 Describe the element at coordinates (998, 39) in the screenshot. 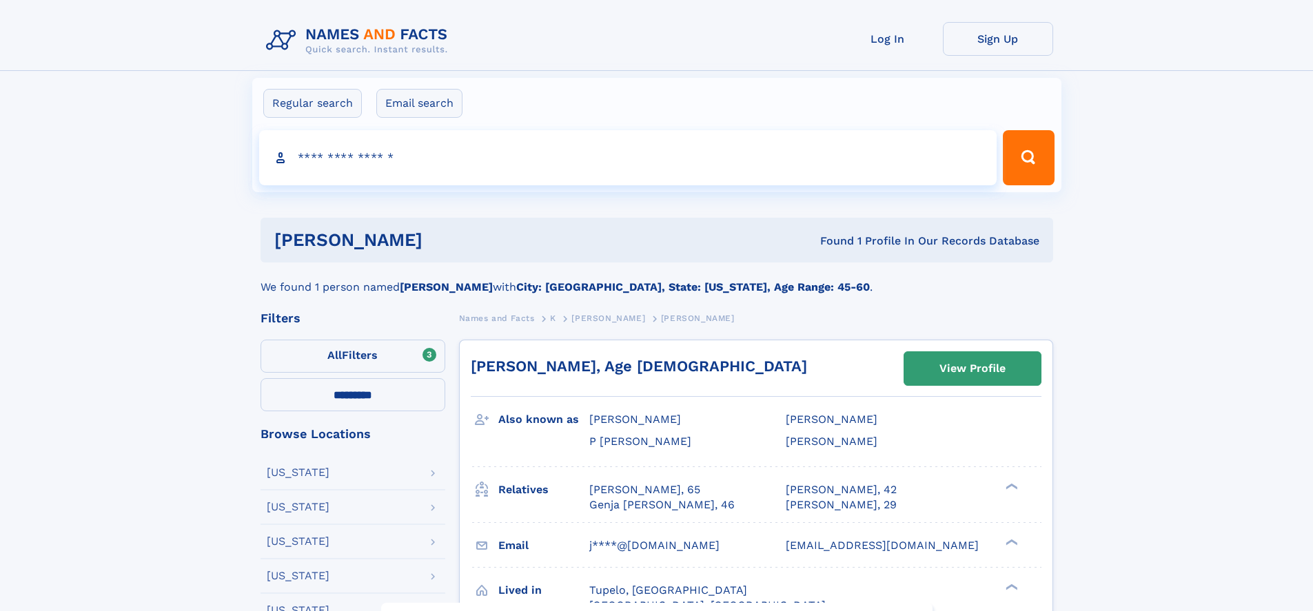

I see `a: Sign Up` at that location.